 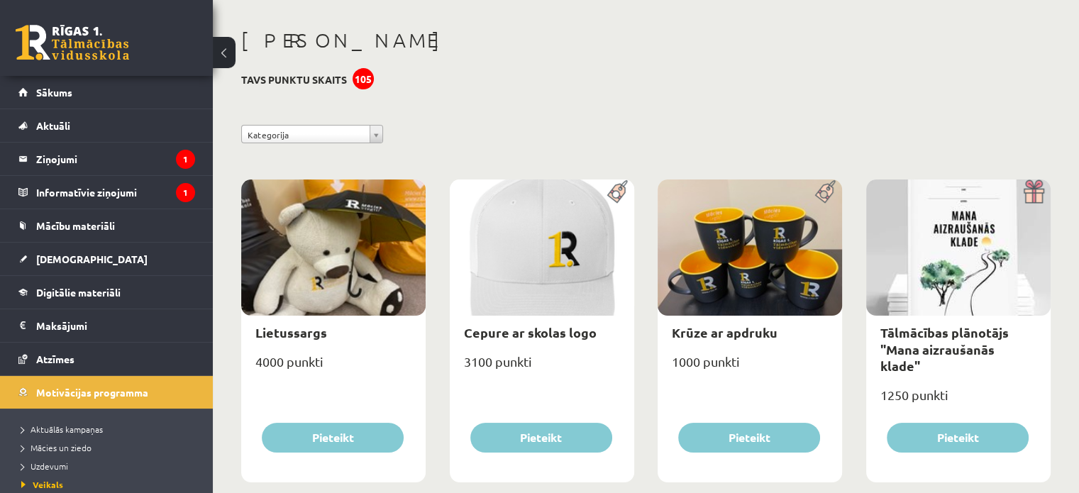 I want to click on span: Digitālie materiāli, so click(x=78, y=292).